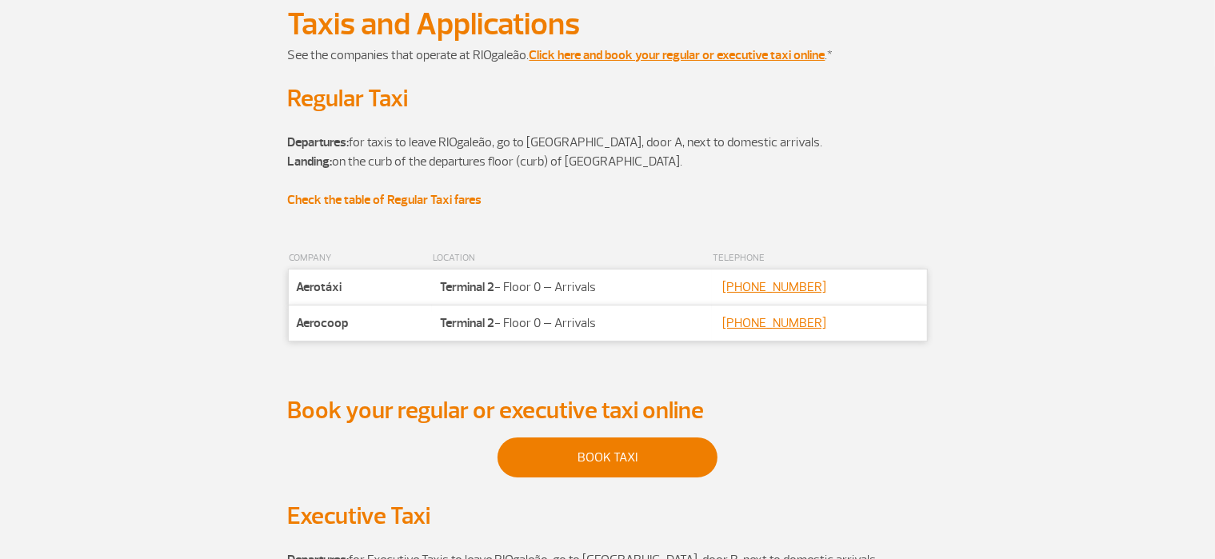 This screenshot has width=1215, height=559. I want to click on a: BOOK TAXI, so click(607, 458).